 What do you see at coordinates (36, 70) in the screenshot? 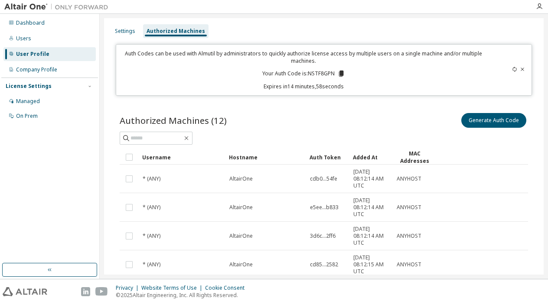
I see `div: Company Profile` at bounding box center [36, 70].